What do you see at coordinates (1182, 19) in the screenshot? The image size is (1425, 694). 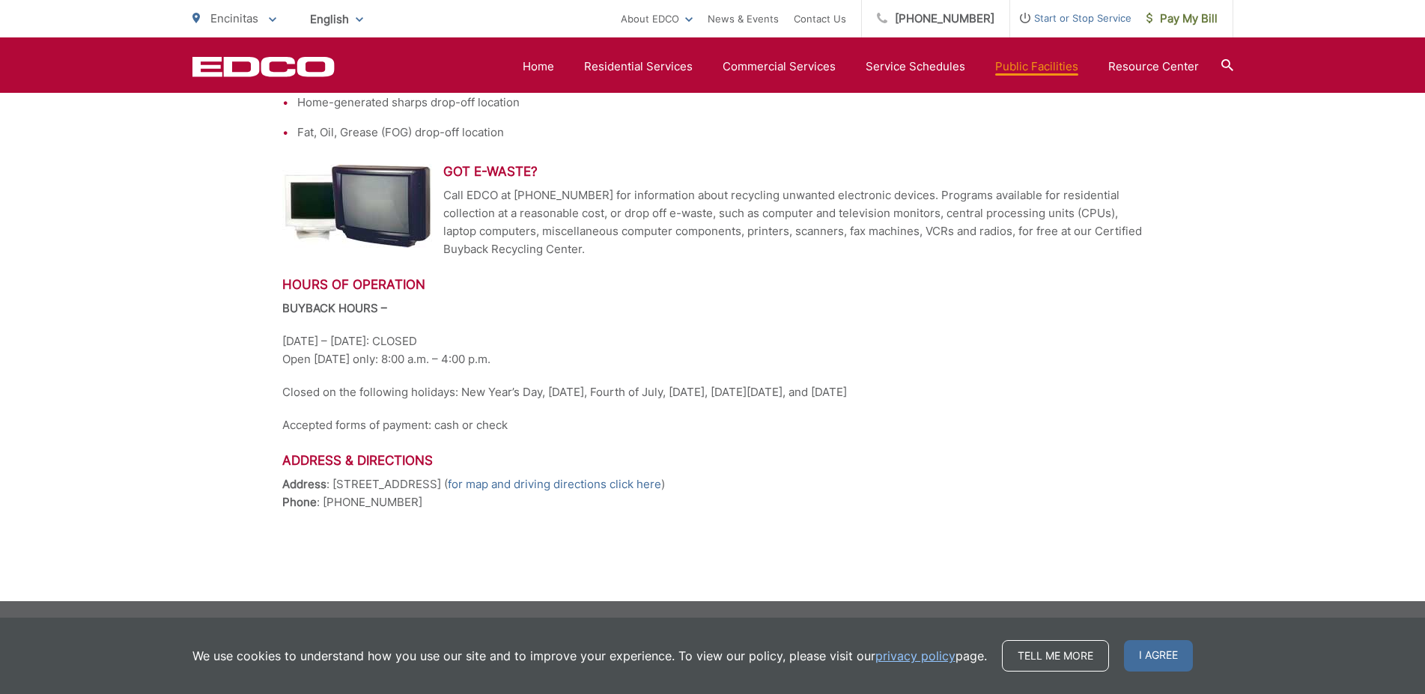 I see `span: Pay My Bill` at bounding box center [1182, 19].